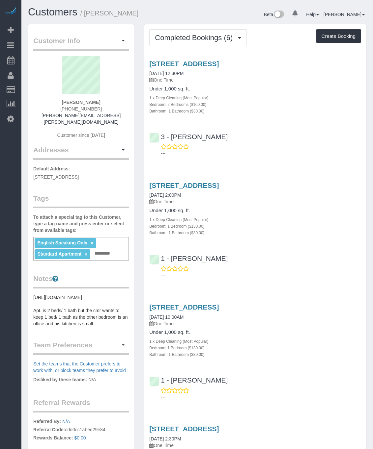 The height and width of the screenshot is (449, 373). What do you see at coordinates (53, 12) in the screenshot?
I see `a: Customers` at bounding box center [53, 12].